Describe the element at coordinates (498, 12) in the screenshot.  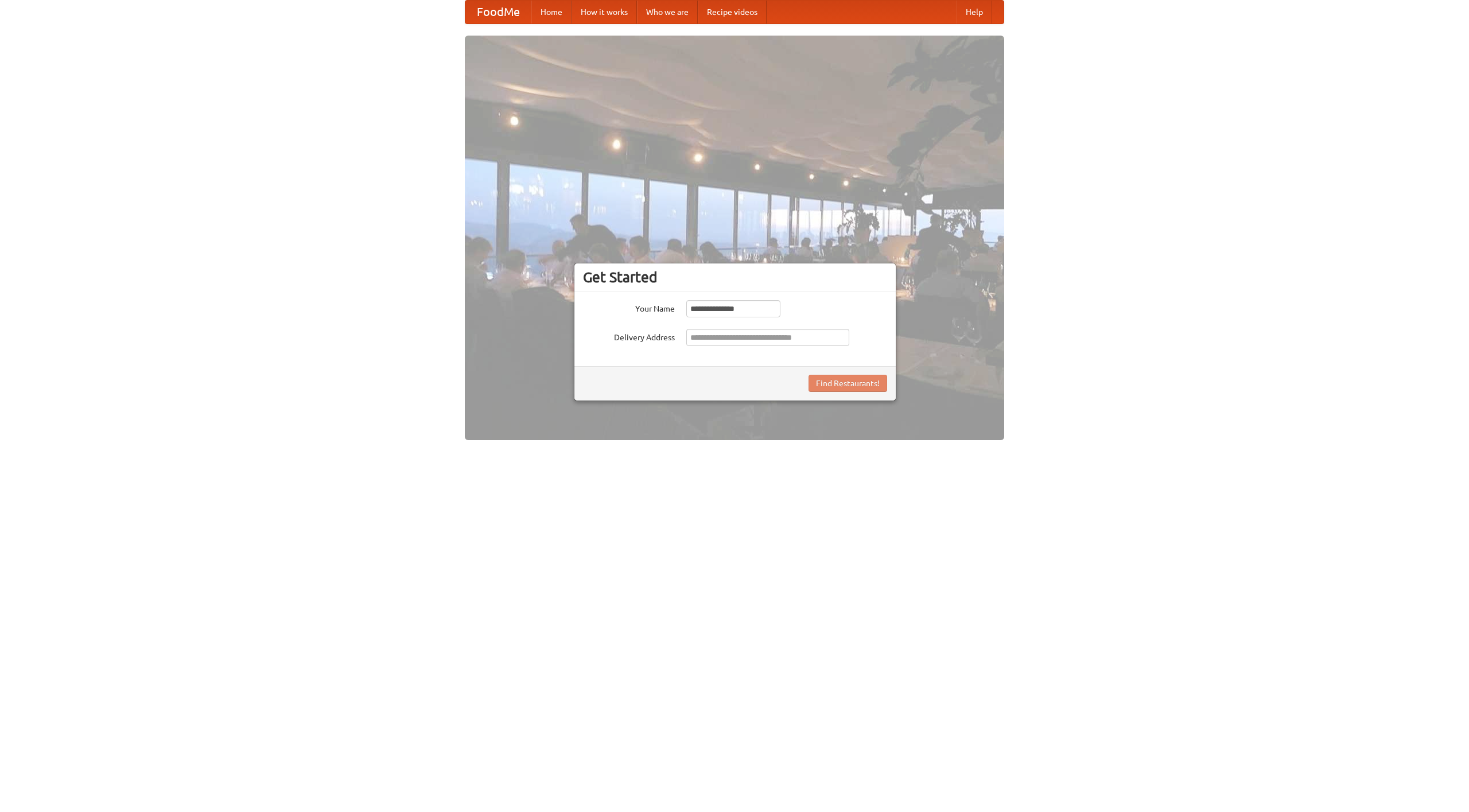
I see `a: FoodMe` at that location.